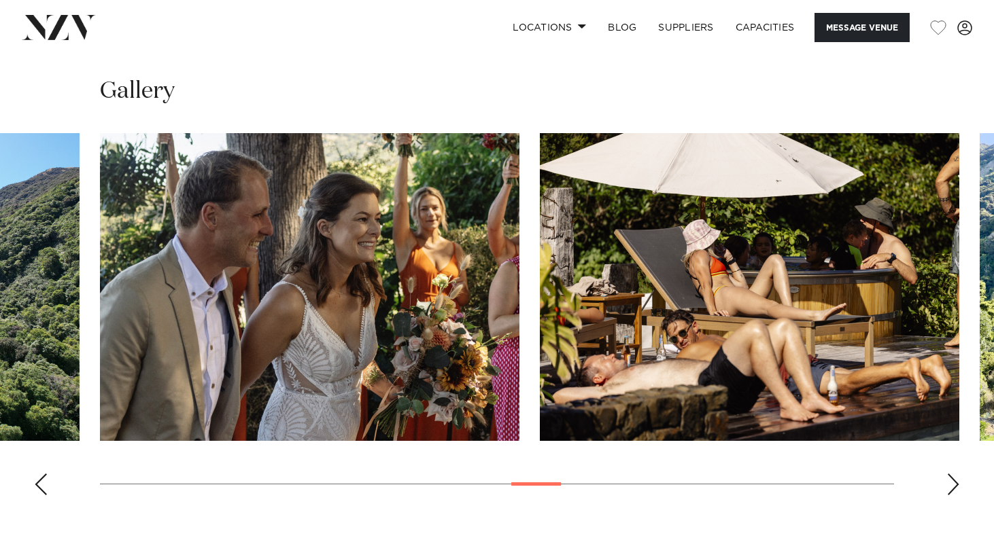  Describe the element at coordinates (765, 27) in the screenshot. I see `a: Capacities` at that location.